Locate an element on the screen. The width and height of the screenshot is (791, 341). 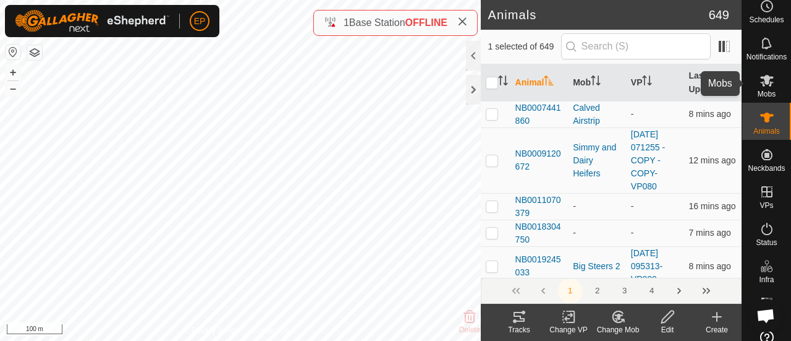
div: Big Steers 2 is located at coordinates (597, 266).